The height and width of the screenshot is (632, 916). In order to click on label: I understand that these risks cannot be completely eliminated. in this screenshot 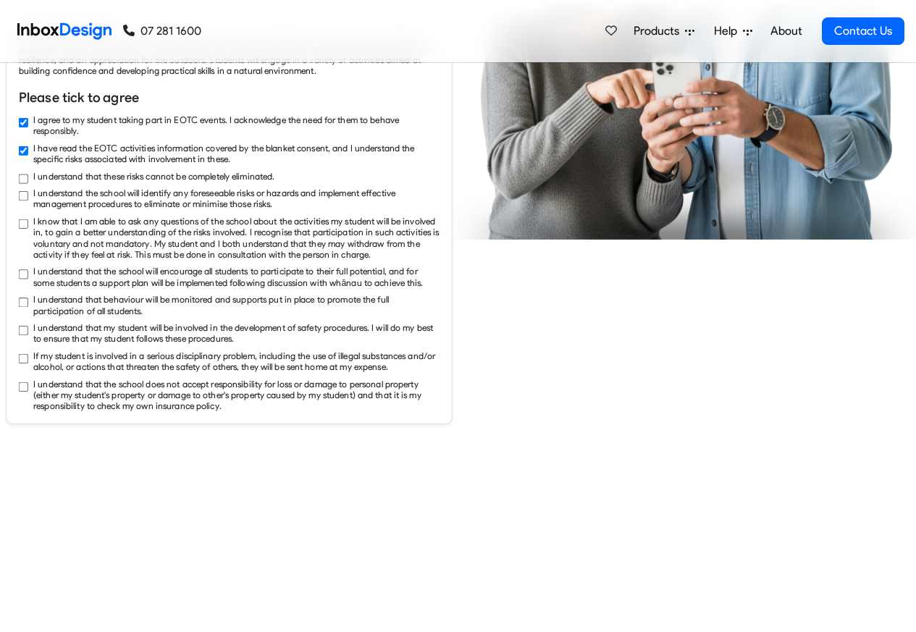, I will do `click(153, 175)`.